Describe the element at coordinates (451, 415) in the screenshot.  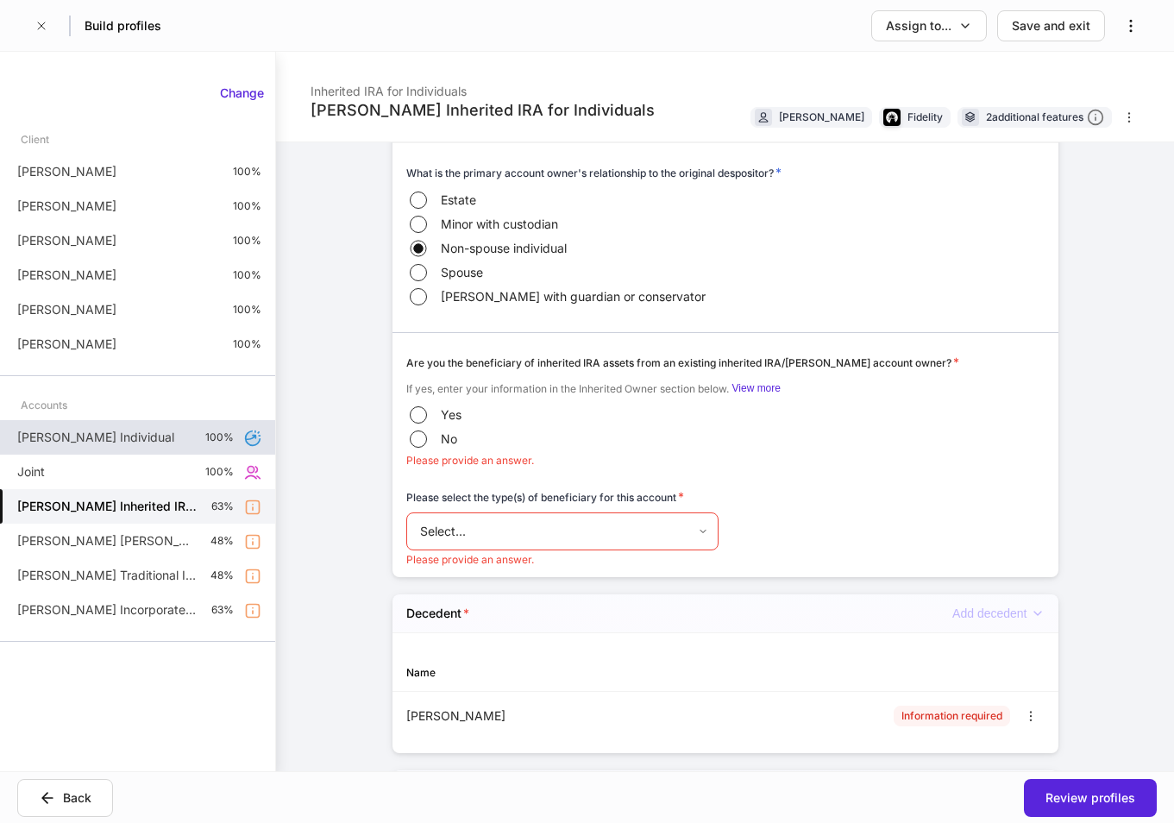
I see `span: Yes` at that location.